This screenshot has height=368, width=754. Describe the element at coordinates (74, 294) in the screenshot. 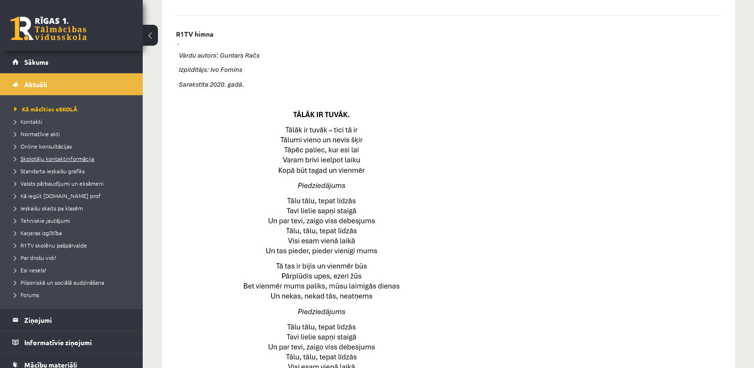

I see `a: Forums` at that location.